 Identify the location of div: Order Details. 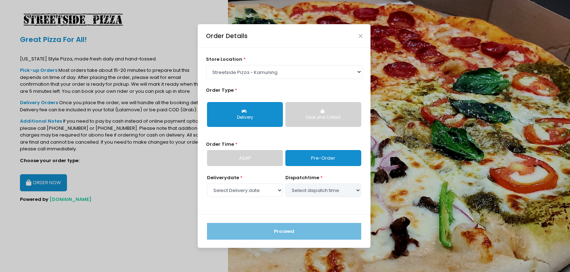
(227, 36).